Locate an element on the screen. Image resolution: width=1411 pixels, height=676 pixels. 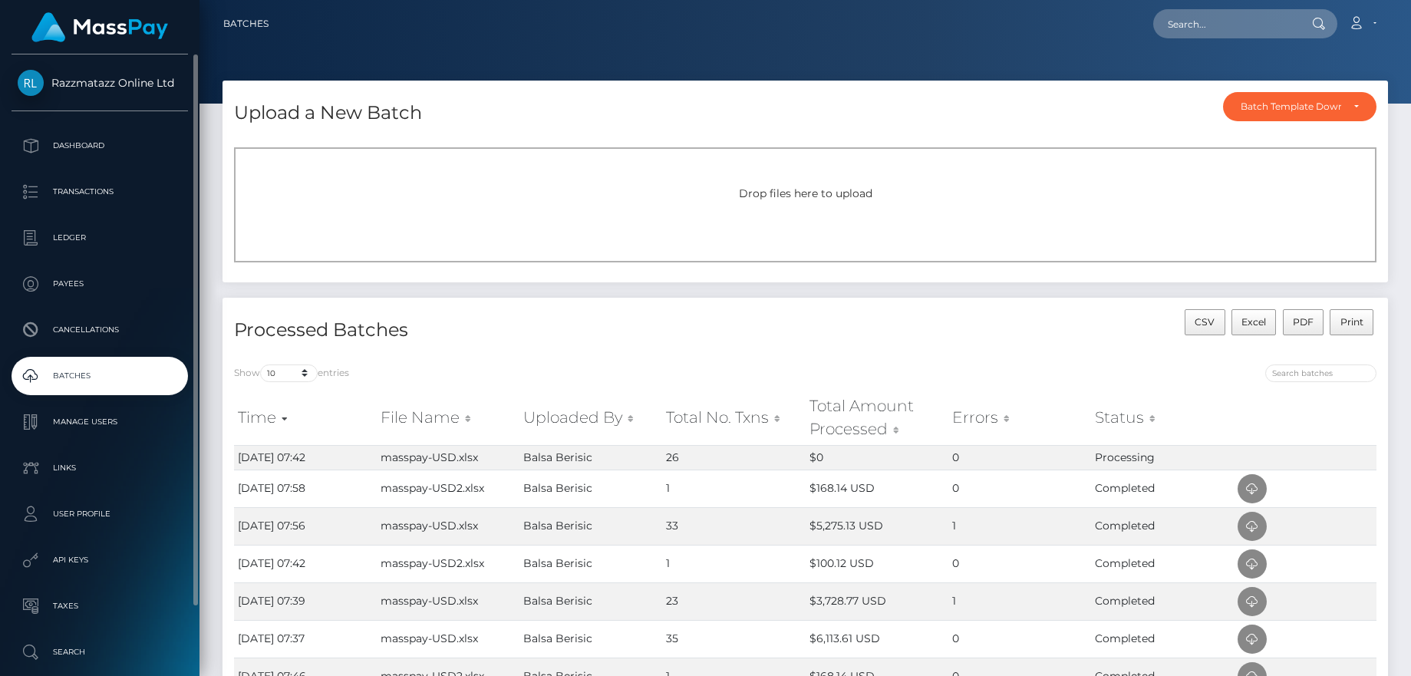
h4: Processed Batches is located at coordinates (514, 330).